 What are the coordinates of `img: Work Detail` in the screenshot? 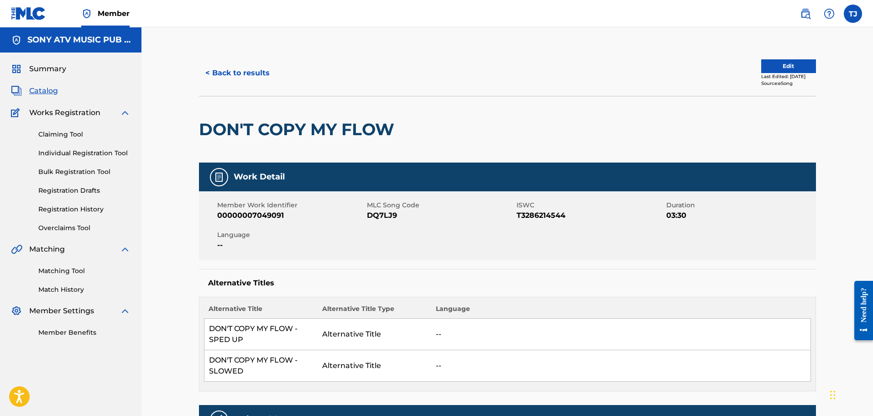 It's located at (219, 177).